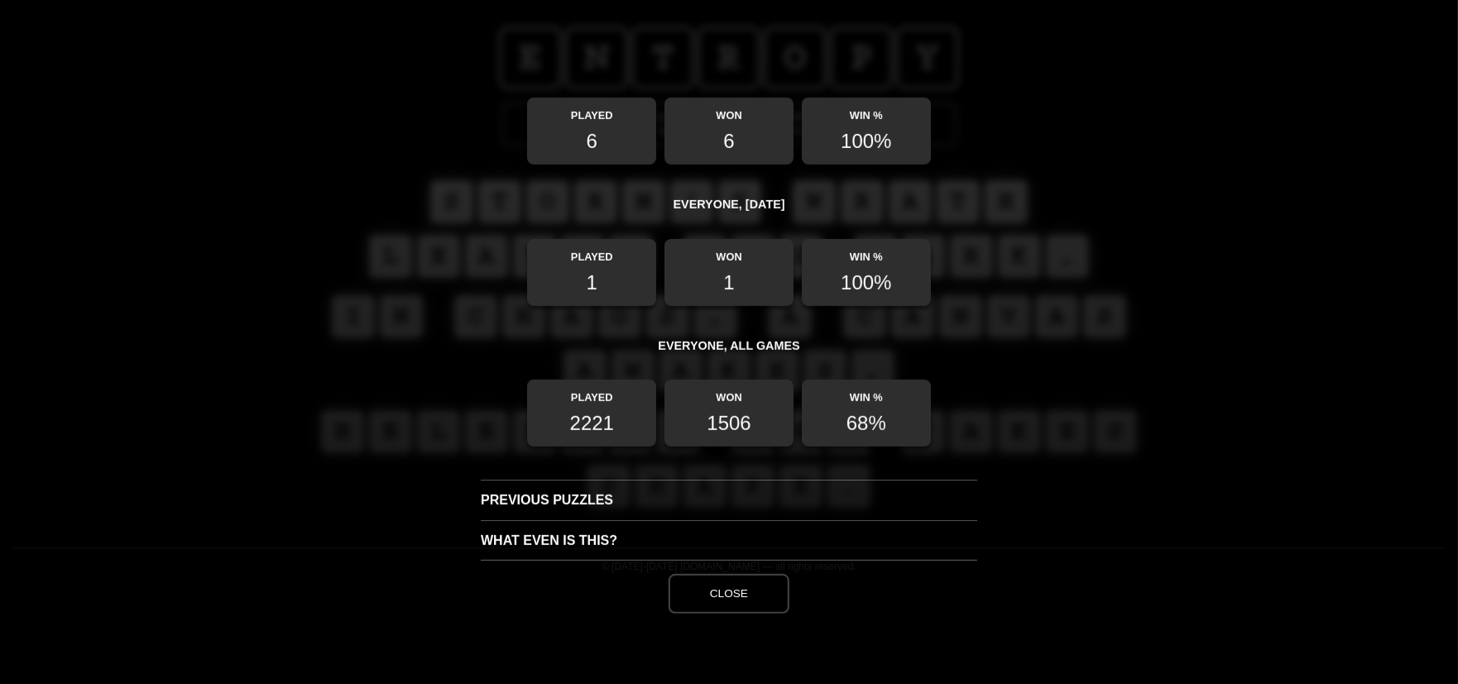  What do you see at coordinates (729, 594) in the screenshot?
I see `button: Close` at bounding box center [729, 594].